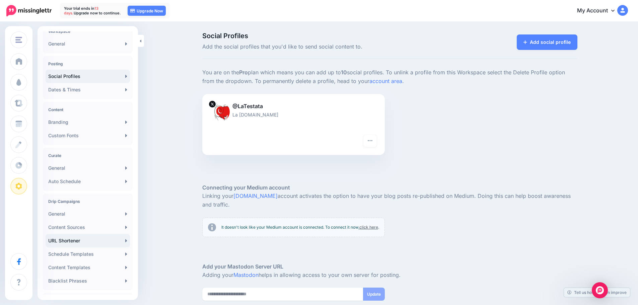 Image resolution: width=638 pixels, height=305 pixels. Describe the element at coordinates (547, 42) in the screenshot. I see `a: Add social profile` at that location.